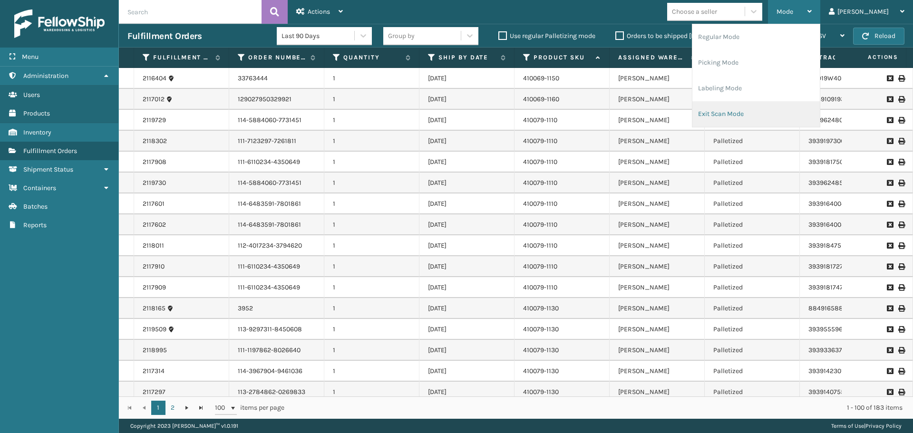 The width and height of the screenshot is (913, 433). Describe the element at coordinates (154, 99) in the screenshot. I see `a: 2117012` at that location.